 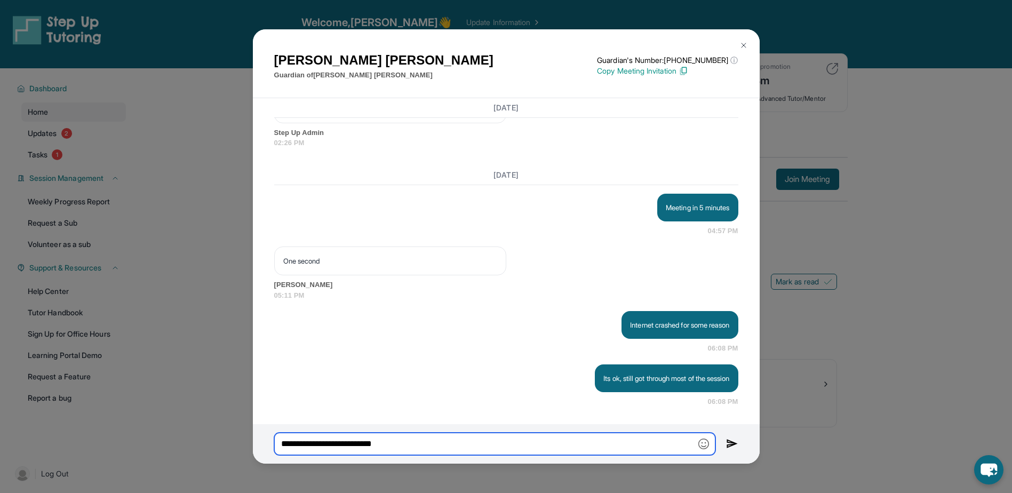 I want to click on p: Internet crashed for some reason, so click(x=679, y=325).